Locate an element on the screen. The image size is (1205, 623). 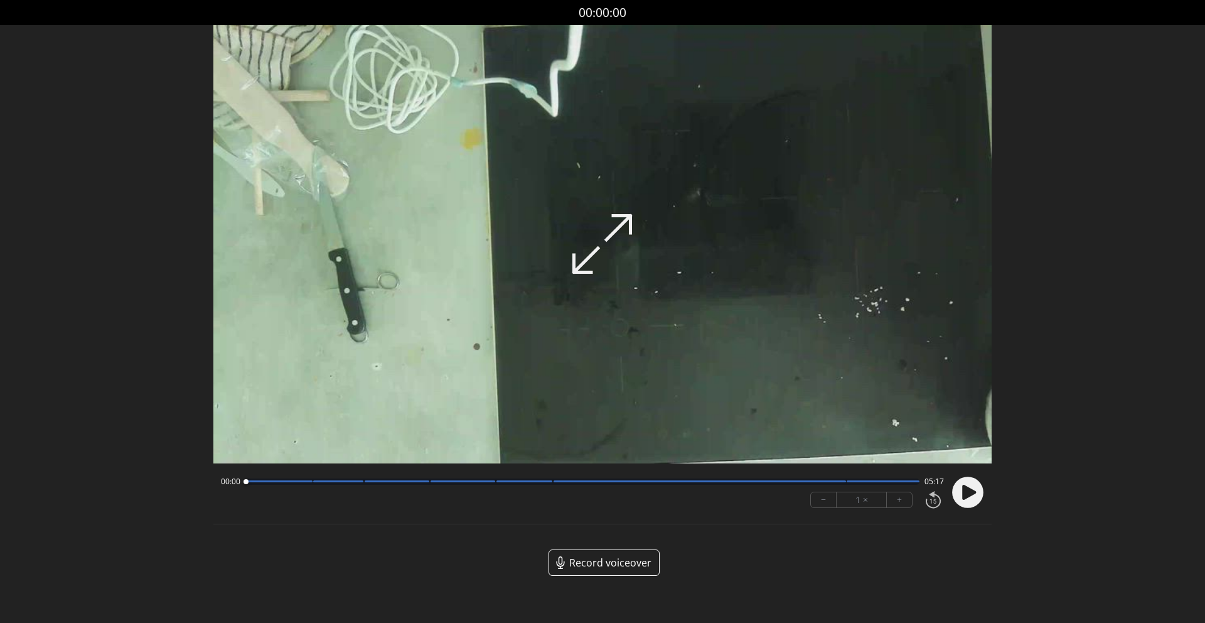
div: 1 × is located at coordinates (862, 500).